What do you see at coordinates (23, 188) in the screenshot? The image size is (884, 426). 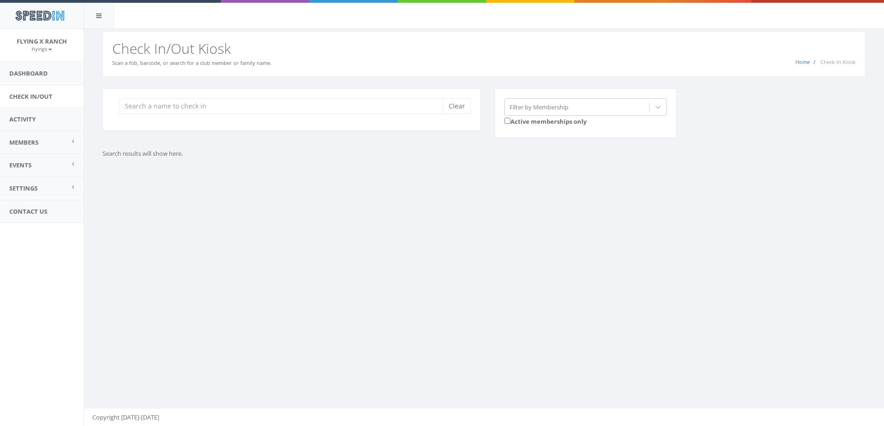 I see `span: Settings` at bounding box center [23, 188].